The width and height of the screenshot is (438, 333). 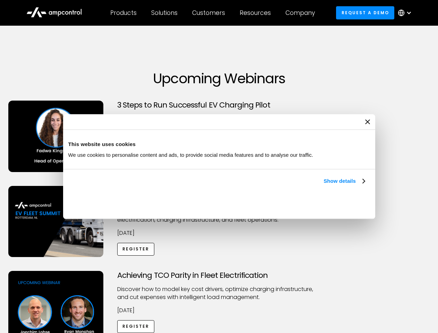 I want to click on h3: 3 Steps to Run Successful EV Charging Pilot, so click(x=219, y=105).